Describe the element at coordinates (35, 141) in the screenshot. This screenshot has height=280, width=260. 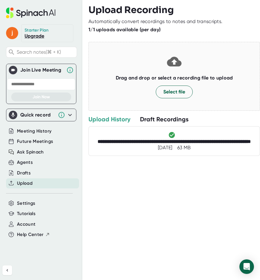
I see `span: Future Meetings` at that location.